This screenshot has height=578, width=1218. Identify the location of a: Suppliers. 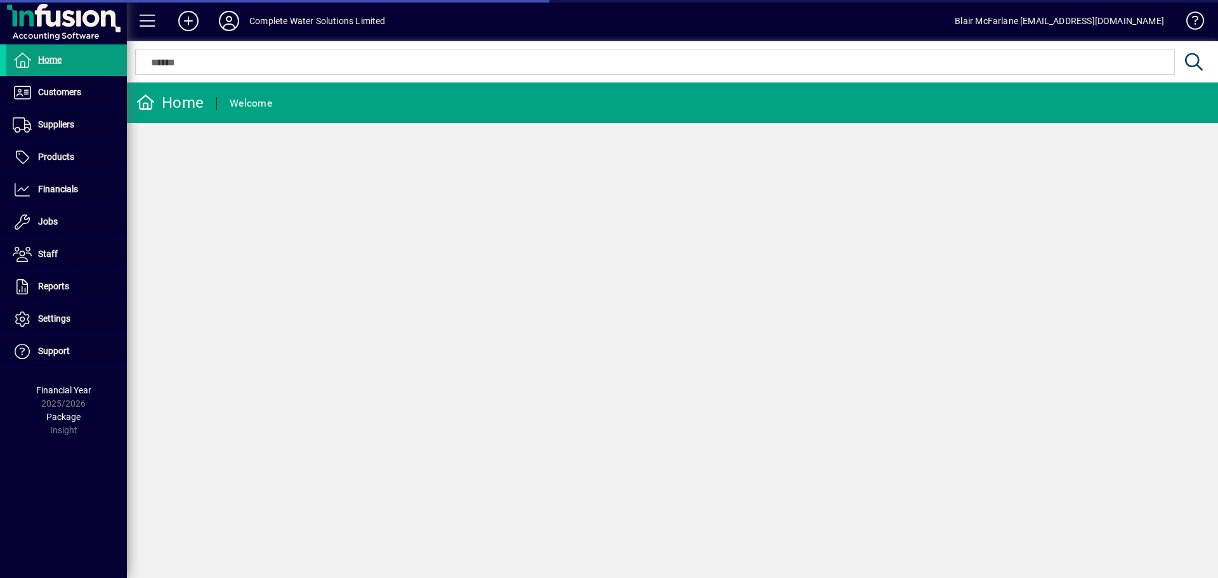
(67, 125).